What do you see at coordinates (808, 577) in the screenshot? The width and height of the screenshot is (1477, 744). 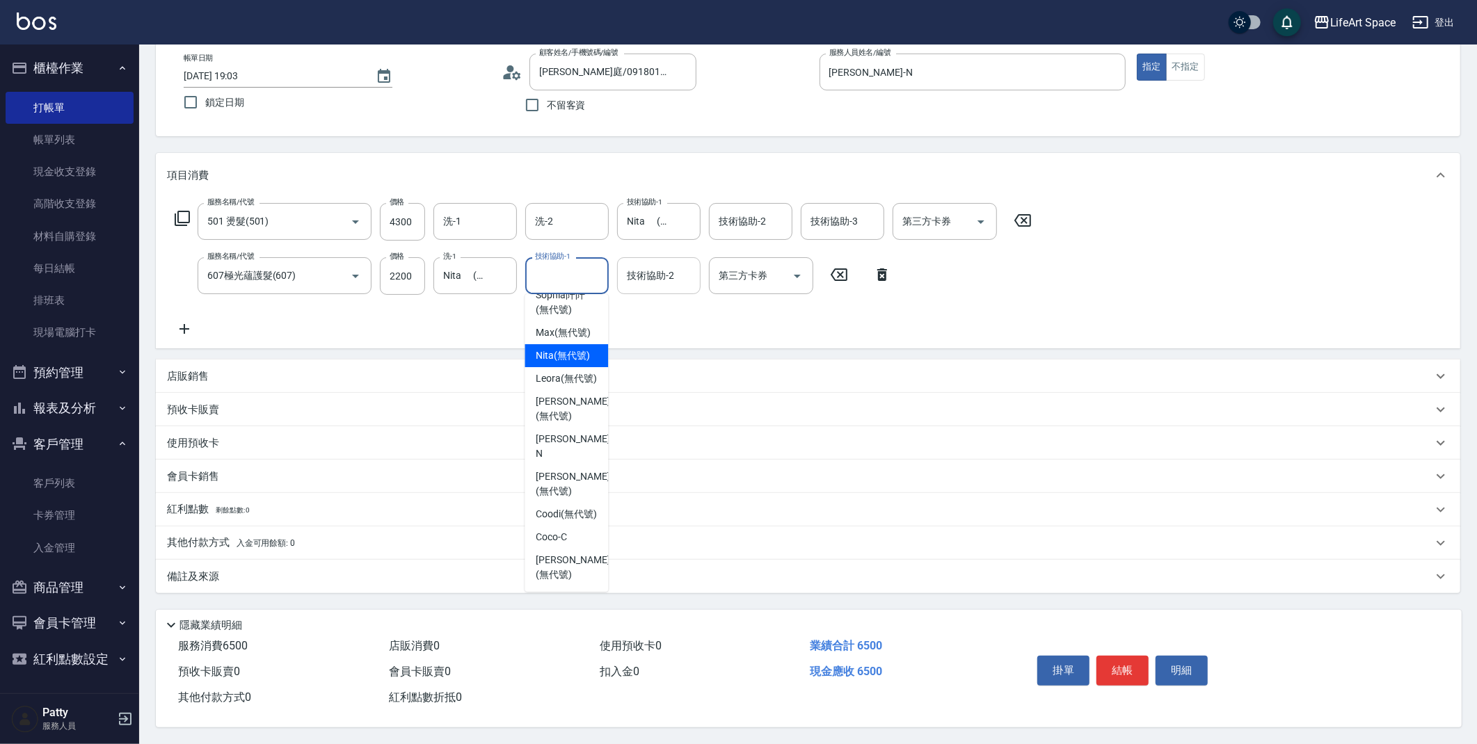 I see `div: 備註及來源` at bounding box center [808, 577].